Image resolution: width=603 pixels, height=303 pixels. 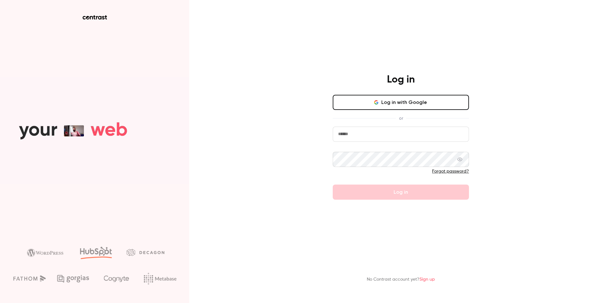 I want to click on button: Log in with Google, so click(x=401, y=103).